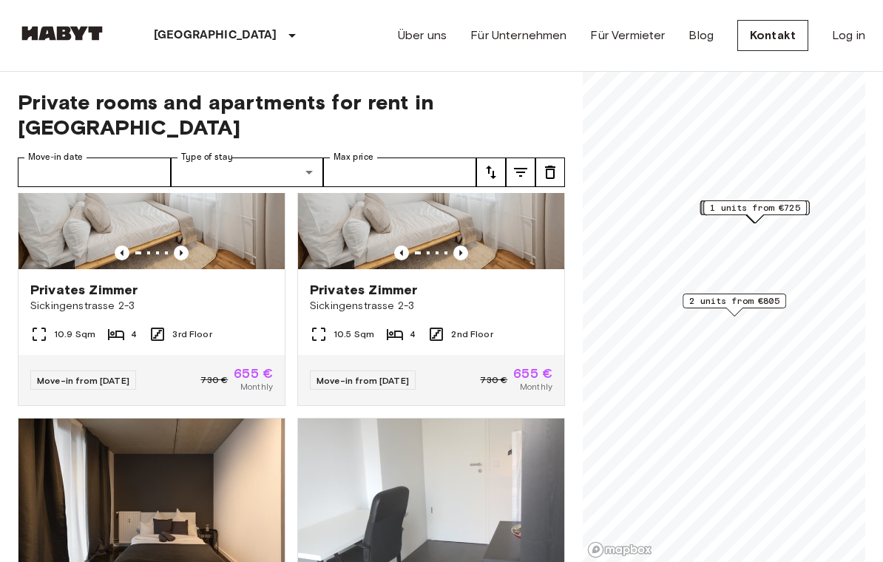 Image resolution: width=883 pixels, height=562 pixels. What do you see at coordinates (472, 334) in the screenshot?
I see `span: 2nd Floor` at bounding box center [472, 334].